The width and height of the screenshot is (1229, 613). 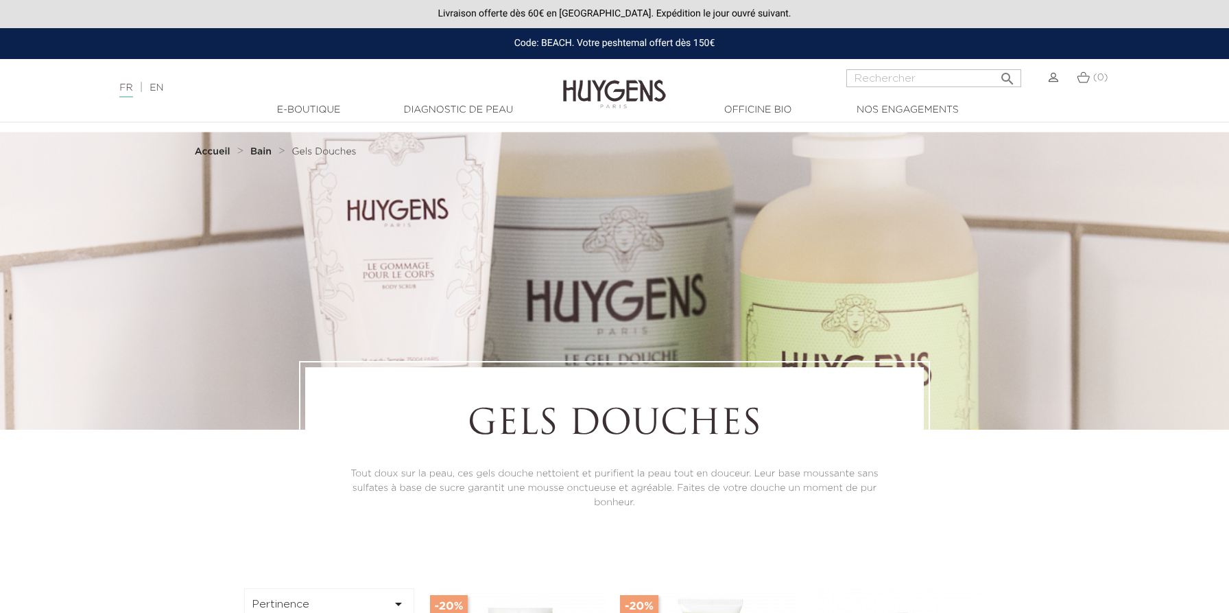 What do you see at coordinates (309, 110) in the screenshot?
I see `a: E-Boutique` at bounding box center [309, 110].